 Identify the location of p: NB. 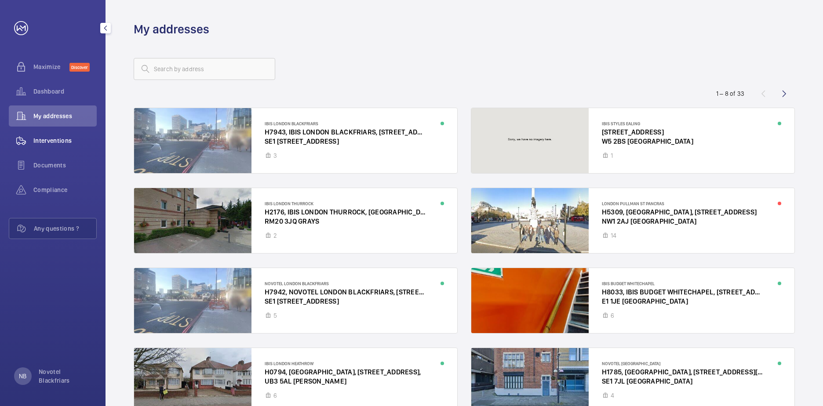
(22, 376).